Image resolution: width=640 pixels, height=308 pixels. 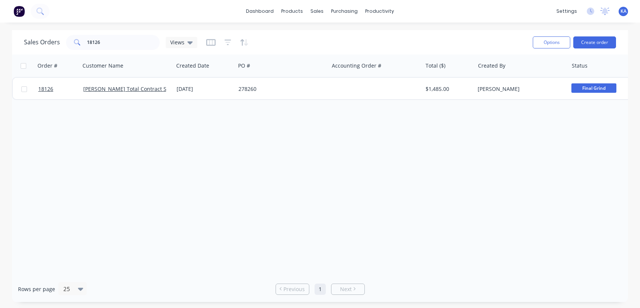 What do you see at coordinates (280, 89) in the screenshot?
I see `div: 278260` at bounding box center [280, 89].